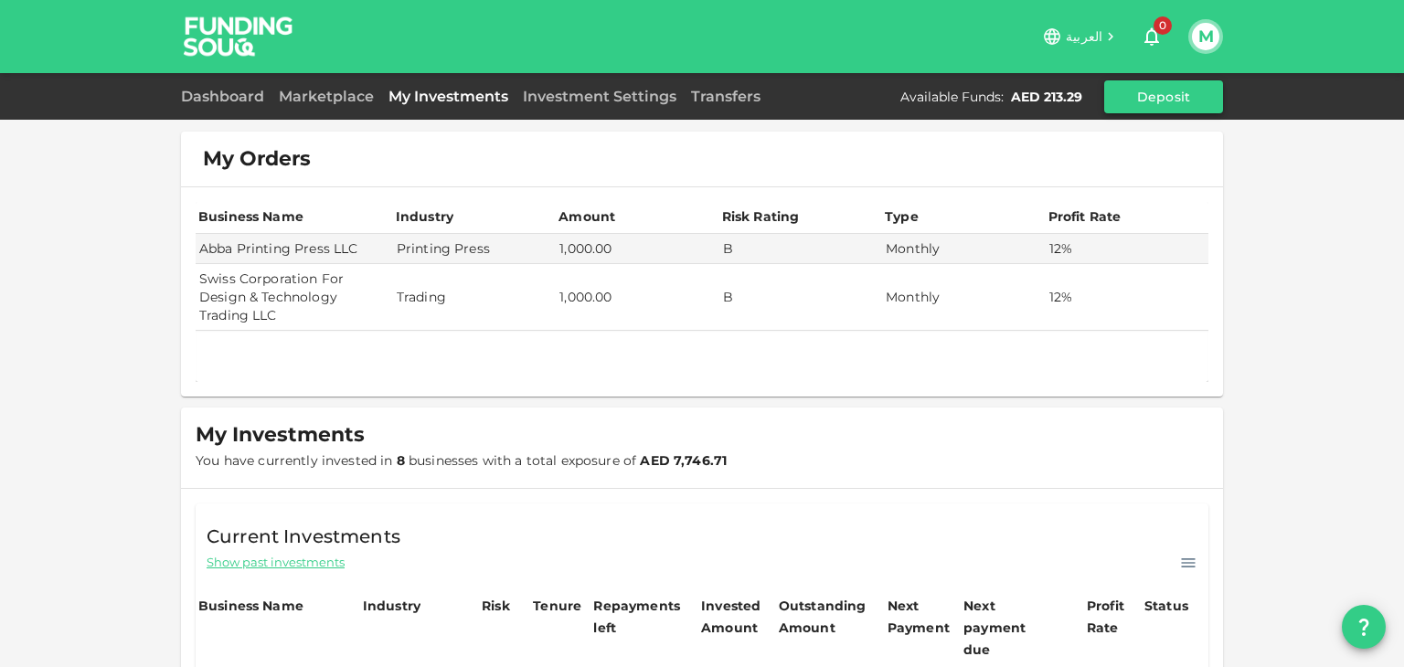  What do you see at coordinates (587, 217) in the screenshot?
I see `div: Amount` at bounding box center [587, 217].